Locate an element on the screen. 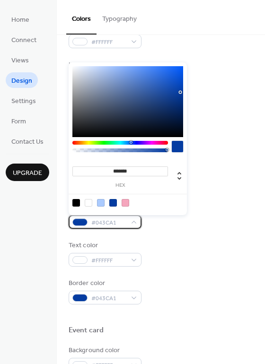 This screenshot has height=364, width=265. div: Event card is located at coordinates (86, 330).